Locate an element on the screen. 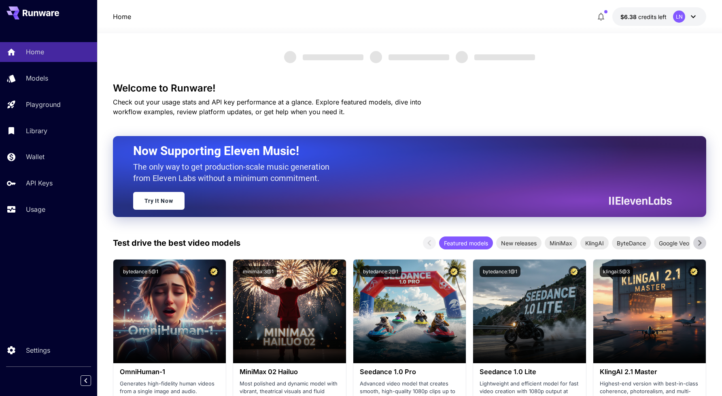 This screenshot has height=396, width=722. h3: Seedance 1.0 Pro is located at coordinates (409, 371).